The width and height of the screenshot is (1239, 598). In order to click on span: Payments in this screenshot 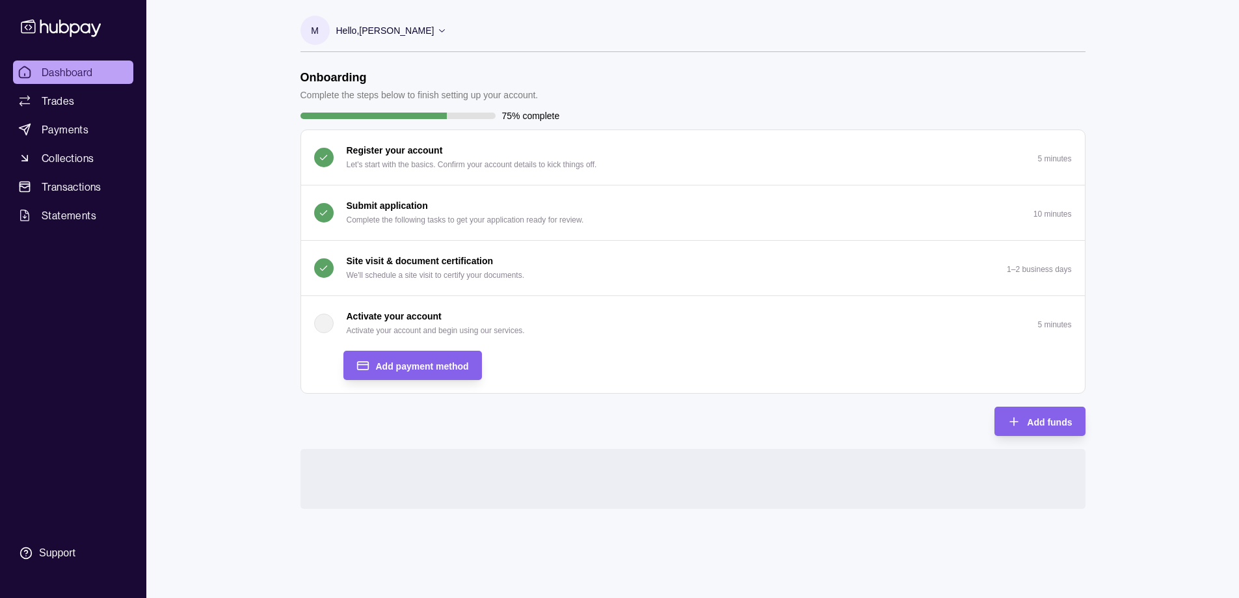, I will do `click(65, 129)`.